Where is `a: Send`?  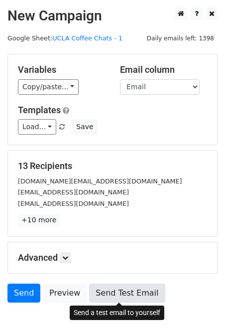 a: Send is located at coordinates (24, 293).